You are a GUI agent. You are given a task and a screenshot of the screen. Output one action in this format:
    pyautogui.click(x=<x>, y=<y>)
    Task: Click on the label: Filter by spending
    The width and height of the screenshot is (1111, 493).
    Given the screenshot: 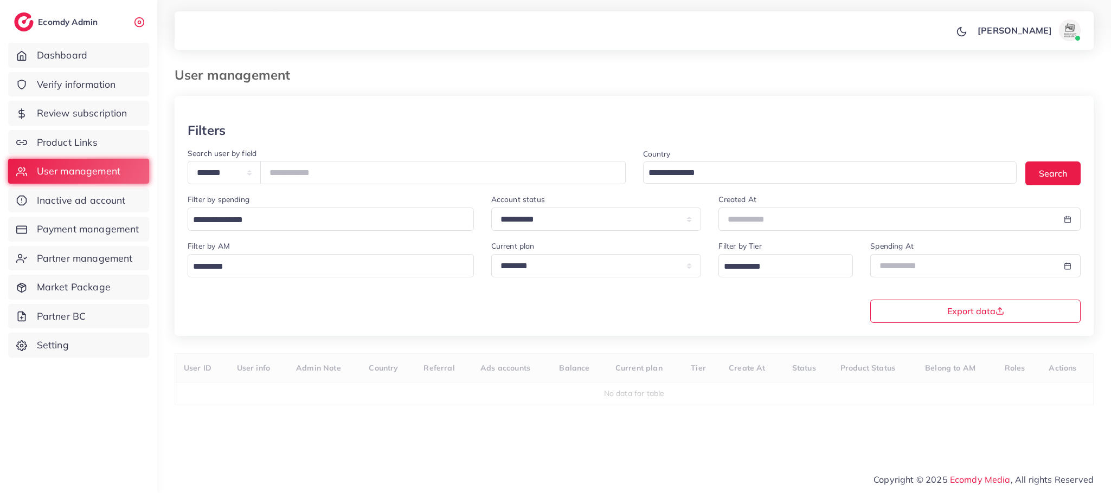 What is the action you would take?
    pyautogui.click(x=219, y=200)
    